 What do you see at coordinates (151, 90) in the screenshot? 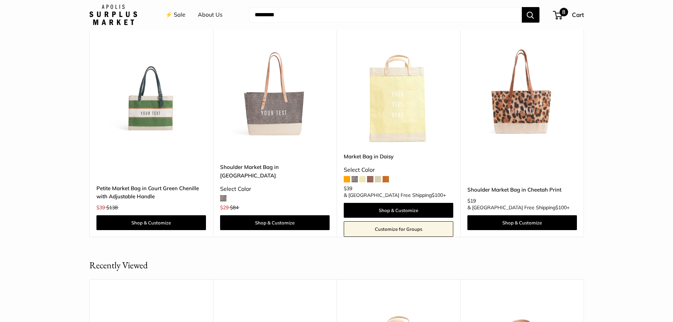
I see `img: description_Our very first Chenille-Jute Market bag` at bounding box center [151, 90].